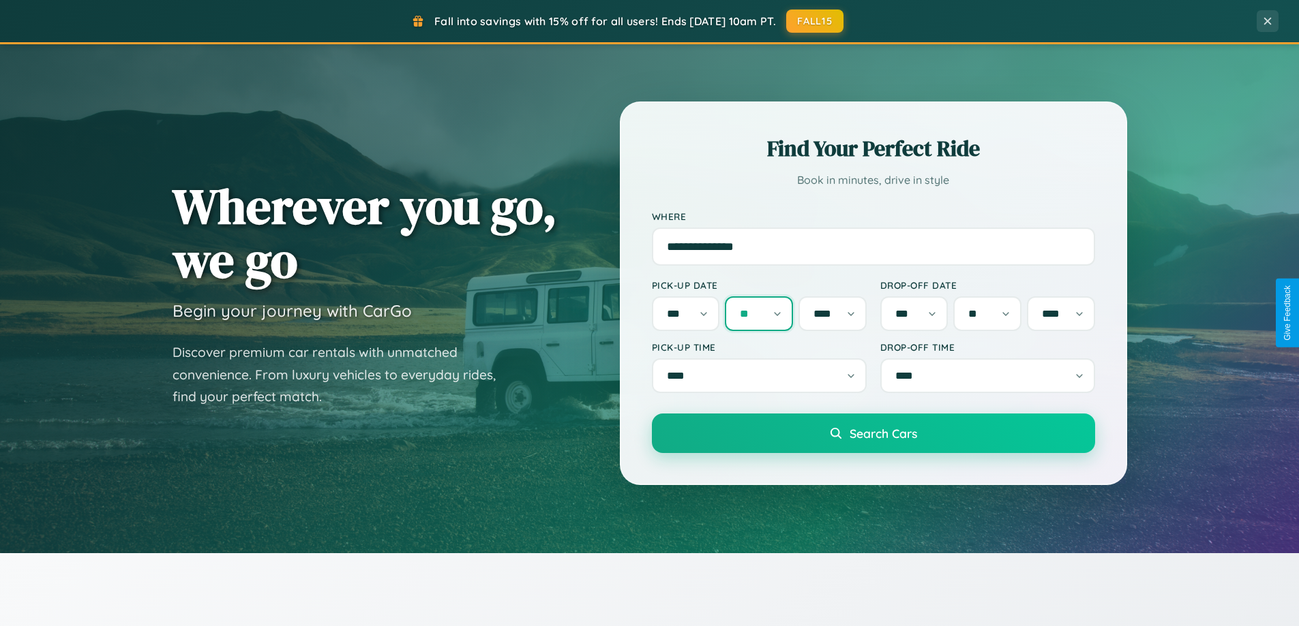 This screenshot has height=626, width=1299. I want to click on label: Drop-off Time, so click(987, 347).